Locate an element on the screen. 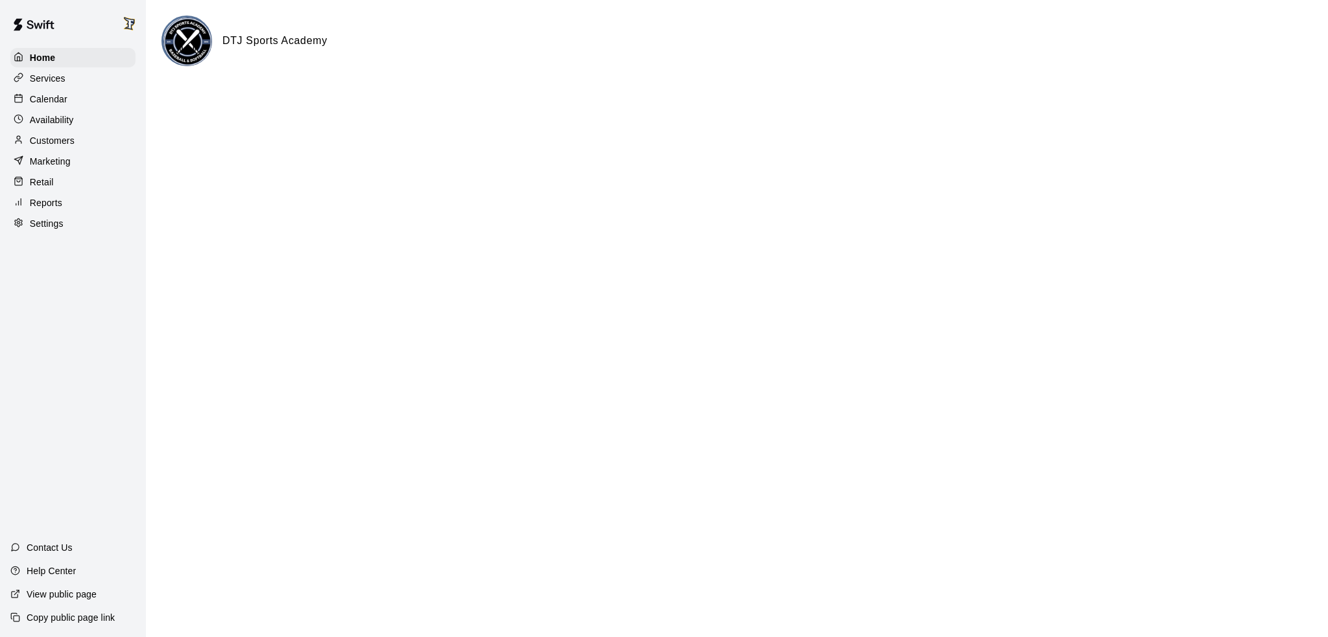 The image size is (1328, 637). p: Customers is located at coordinates (52, 141).